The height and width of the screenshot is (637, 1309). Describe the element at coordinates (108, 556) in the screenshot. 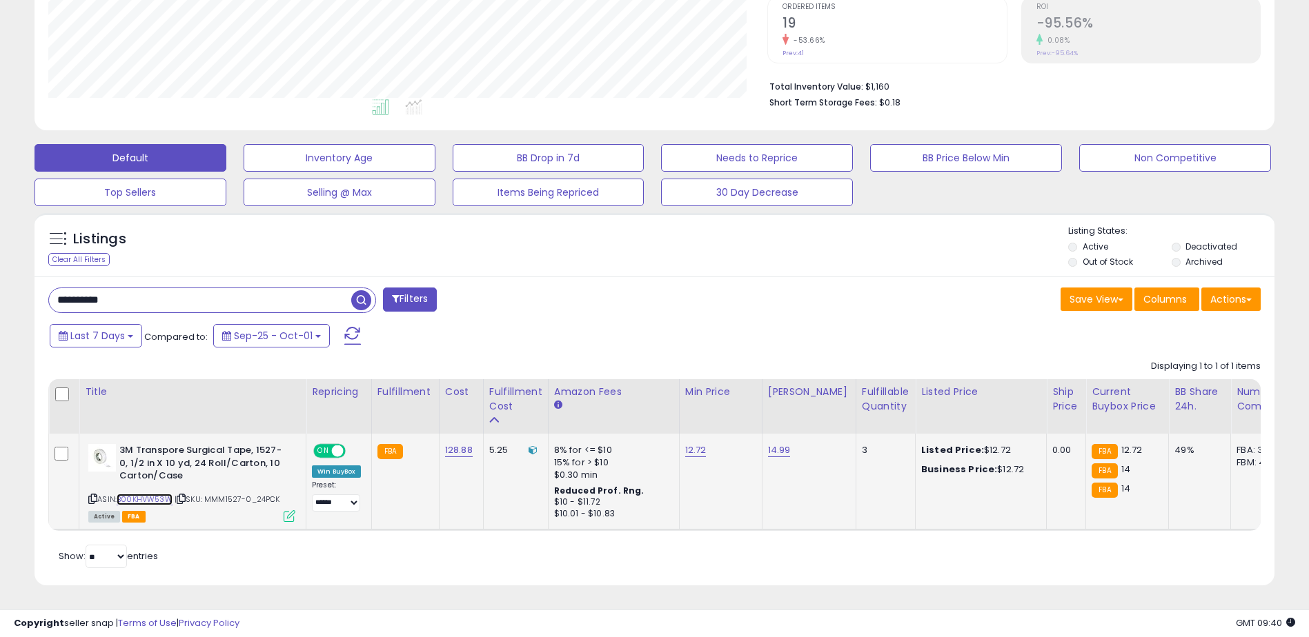

I see `span: Show: entries` at that location.